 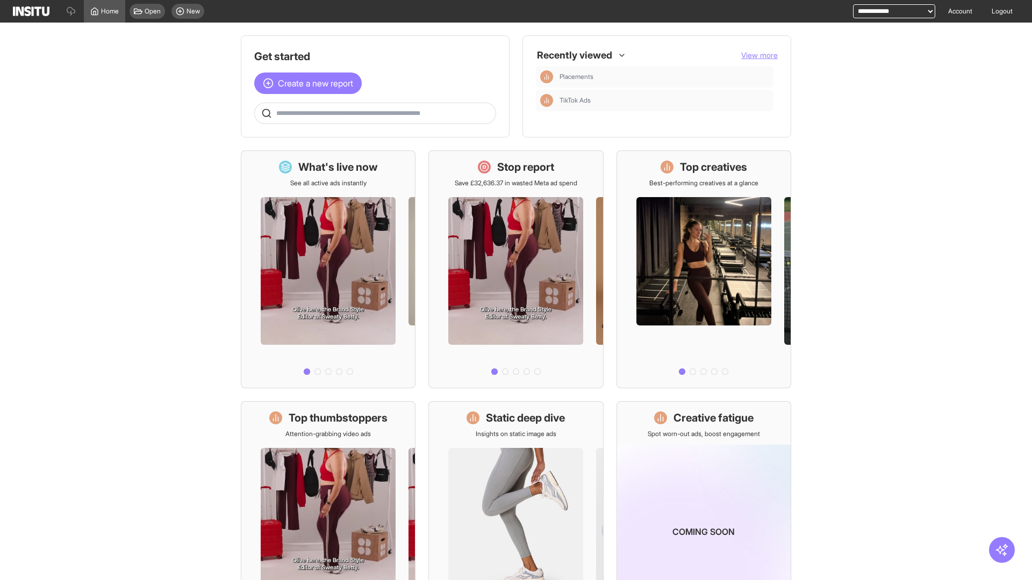 What do you see at coordinates (759, 55) in the screenshot?
I see `span: View more` at bounding box center [759, 55].